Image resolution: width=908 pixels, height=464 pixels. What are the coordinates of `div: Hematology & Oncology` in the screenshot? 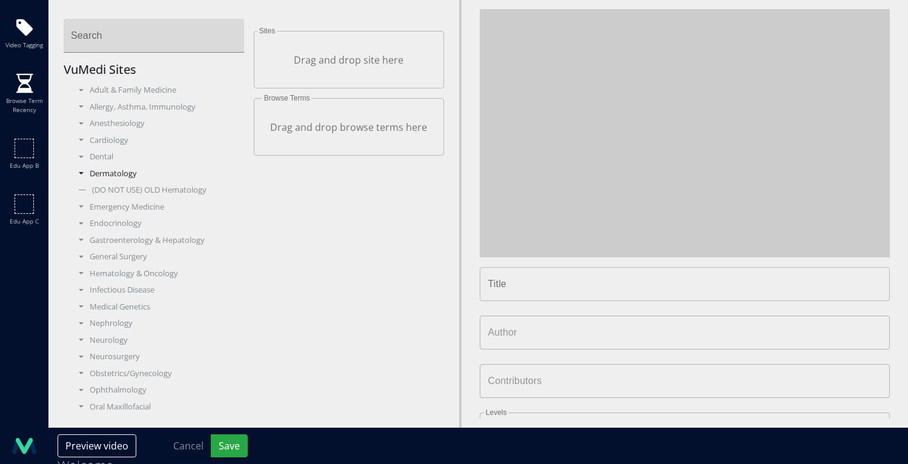 It's located at (159, 274).